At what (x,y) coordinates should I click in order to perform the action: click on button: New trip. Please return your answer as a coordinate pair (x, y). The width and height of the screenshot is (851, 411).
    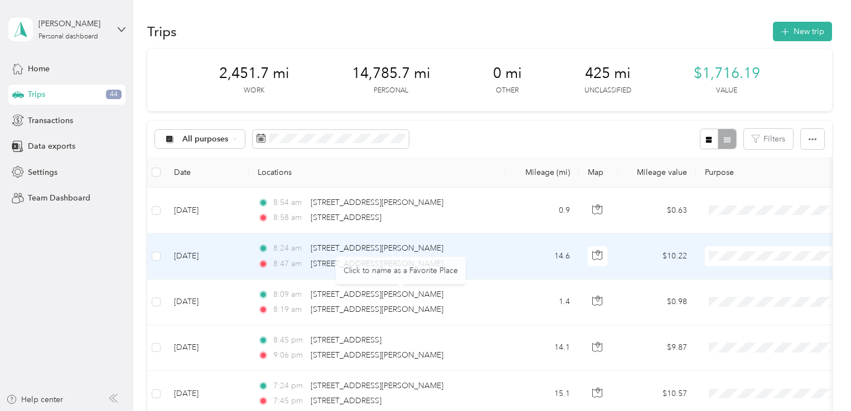
    Looking at the image, I should click on (802, 31).